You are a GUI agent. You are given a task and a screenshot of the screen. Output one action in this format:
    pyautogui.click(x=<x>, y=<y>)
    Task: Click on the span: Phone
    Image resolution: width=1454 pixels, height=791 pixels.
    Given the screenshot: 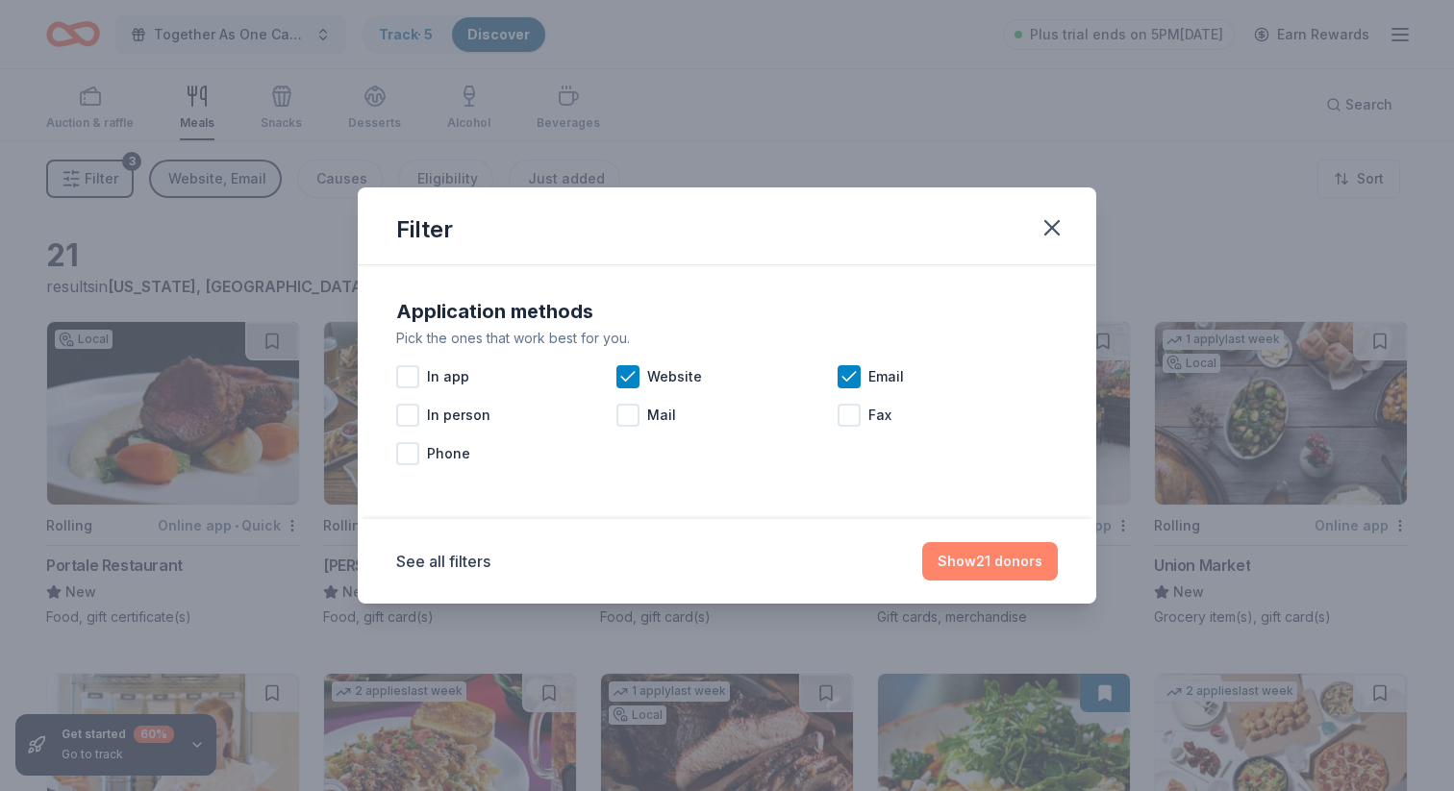 What is the action you would take?
    pyautogui.click(x=448, y=454)
    